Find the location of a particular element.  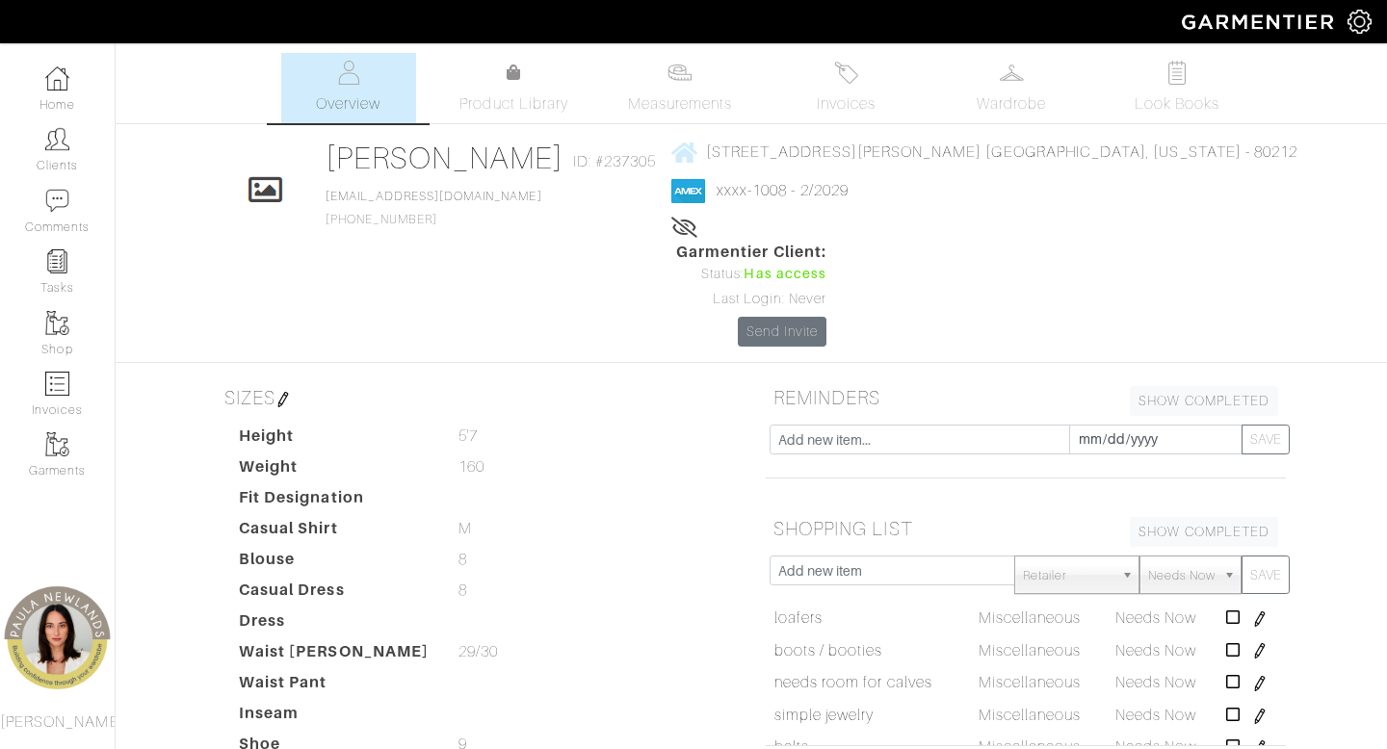

img: wardrobe-487a4870c1b7c33e795ec22d11cfc2ed9d08956e64fb3008fe2437562e282088.svg is located at coordinates (1011, 72).